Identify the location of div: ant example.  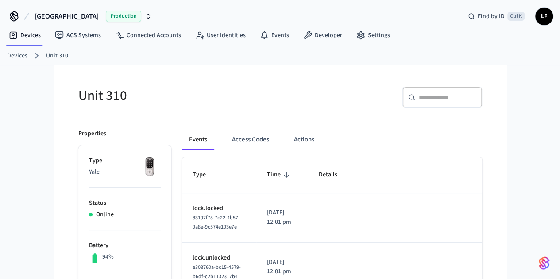
(332, 140).